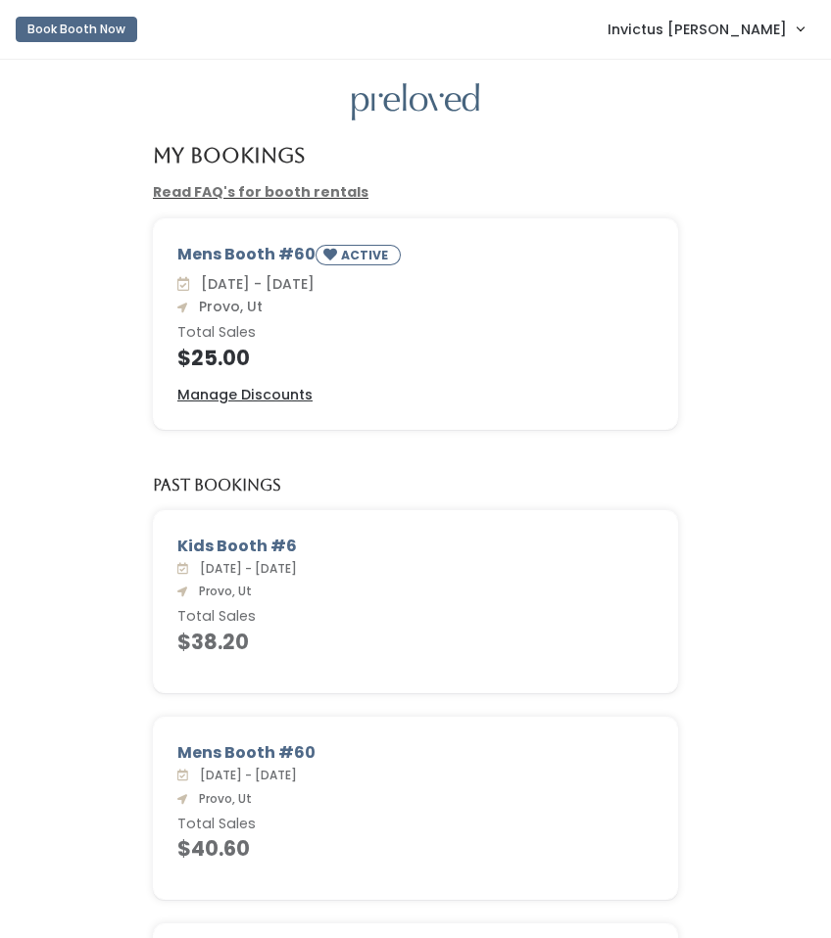 The image size is (831, 938). Describe the element at coordinates (415, 642) in the screenshot. I see `h4: $38.20` at that location.